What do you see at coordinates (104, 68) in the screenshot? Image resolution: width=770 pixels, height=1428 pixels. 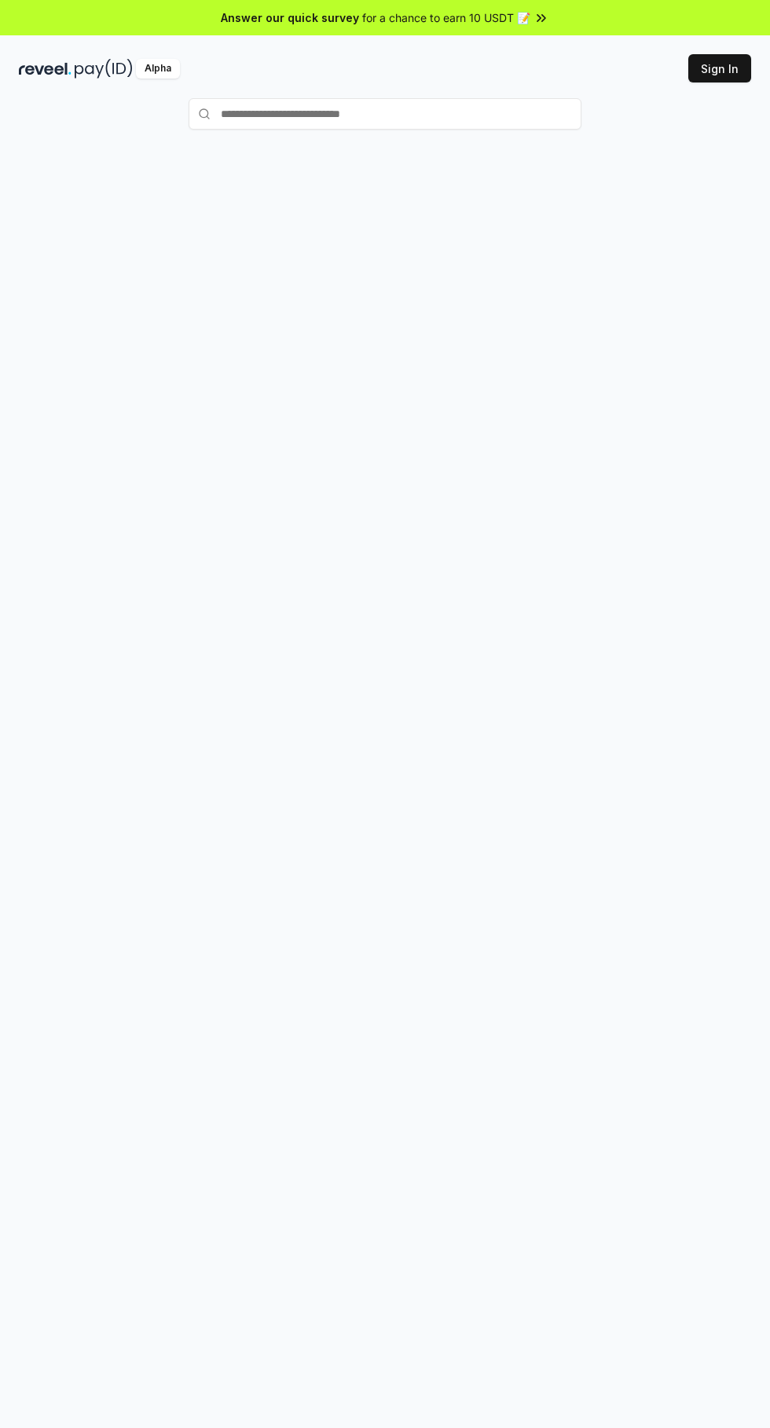 I see `img: pay_id` at bounding box center [104, 68].